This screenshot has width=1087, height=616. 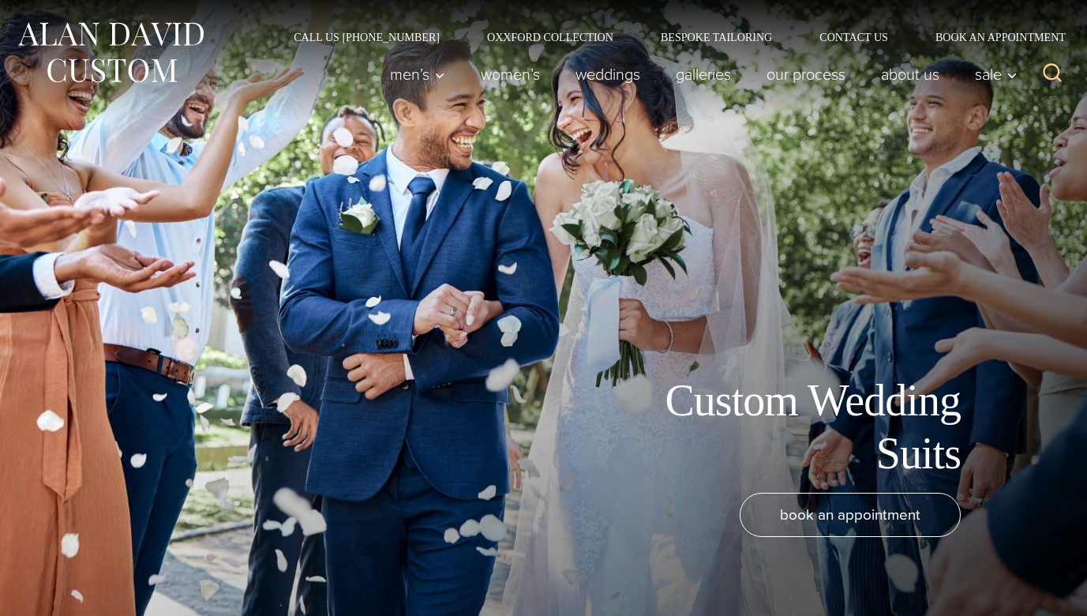 I want to click on a: Book an Appointment, so click(x=991, y=37).